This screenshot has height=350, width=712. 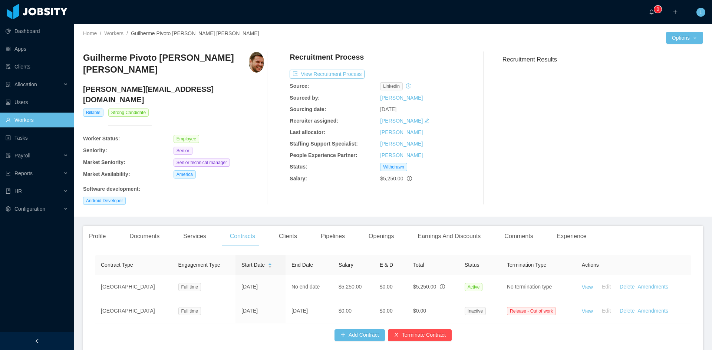 What do you see at coordinates (701, 12) in the screenshot?
I see `span: L` at bounding box center [701, 12].